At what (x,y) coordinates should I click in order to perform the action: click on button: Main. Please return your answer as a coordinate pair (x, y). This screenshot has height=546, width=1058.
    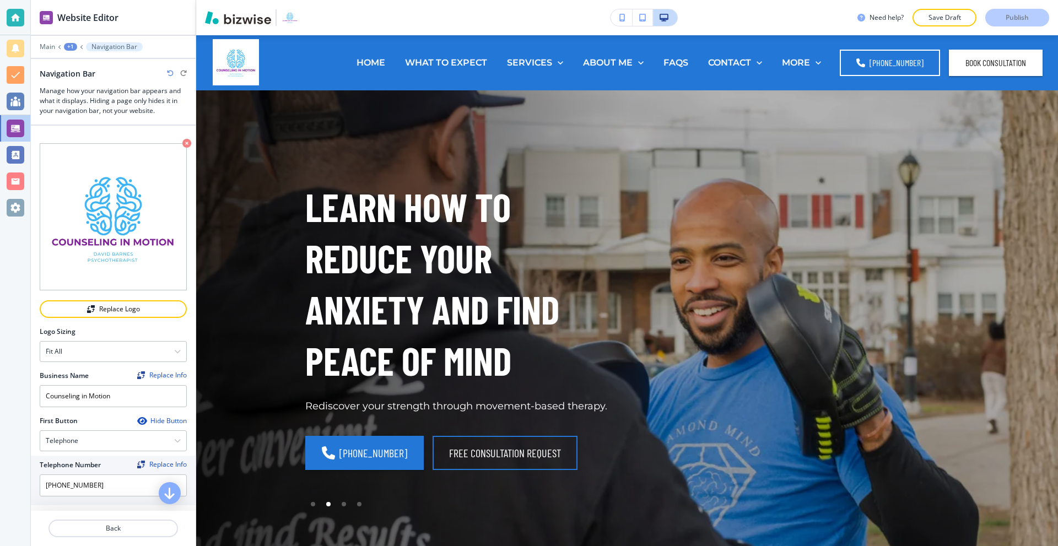
    Looking at the image, I should click on (47, 47).